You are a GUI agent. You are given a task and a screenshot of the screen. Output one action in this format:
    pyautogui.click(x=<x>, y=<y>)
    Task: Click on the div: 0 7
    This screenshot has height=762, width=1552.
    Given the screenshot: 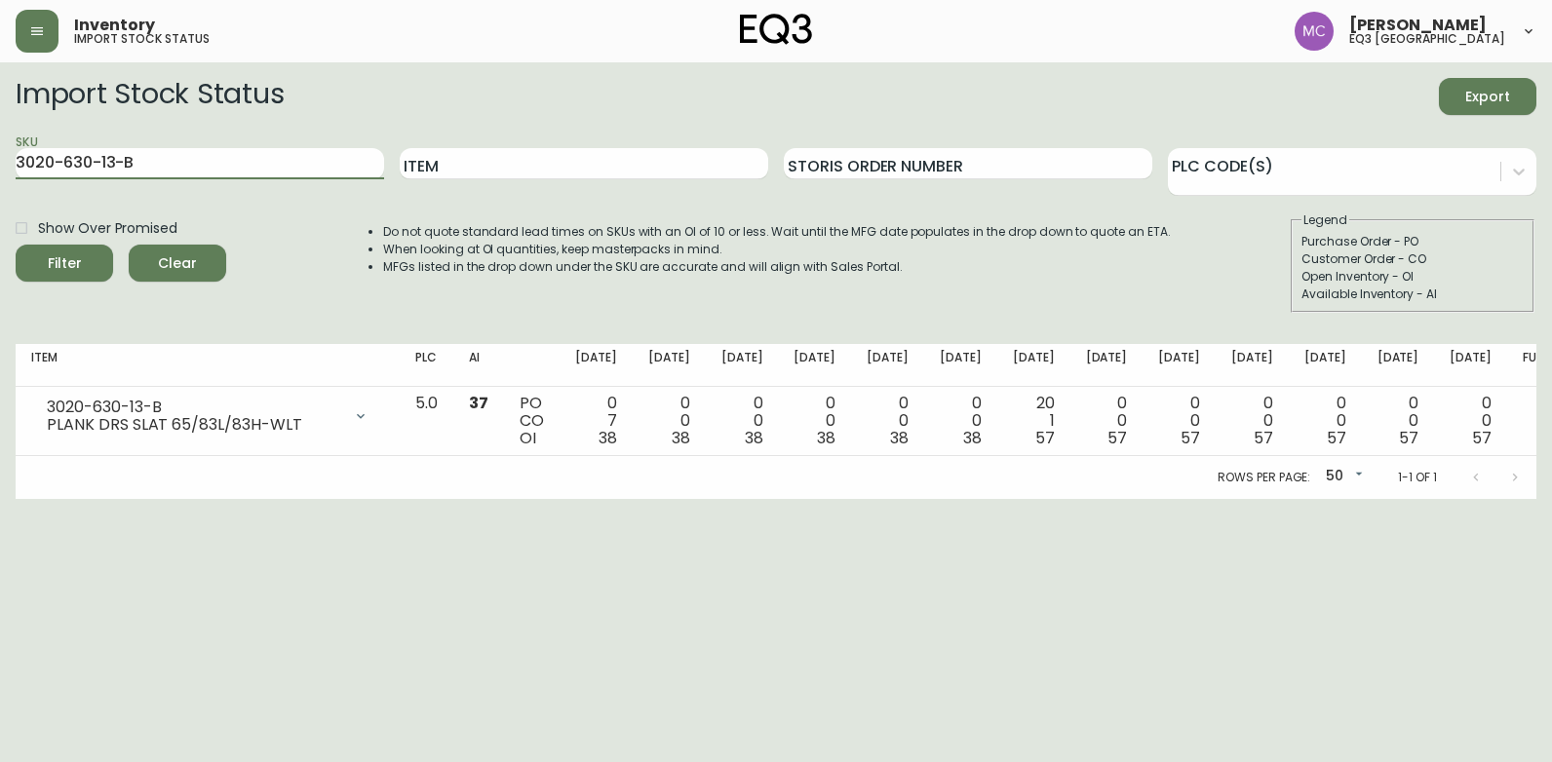 What is the action you would take?
    pyautogui.click(x=596, y=421)
    